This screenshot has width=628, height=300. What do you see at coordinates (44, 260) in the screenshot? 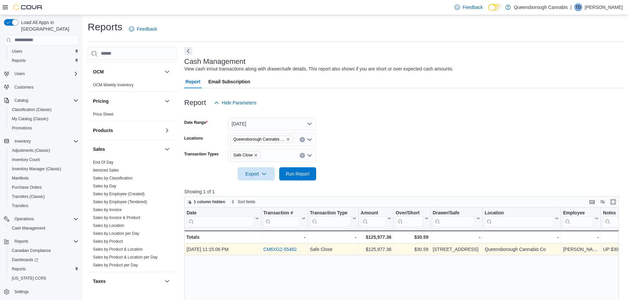
I see `span: Dashboards` at bounding box center [44, 260].